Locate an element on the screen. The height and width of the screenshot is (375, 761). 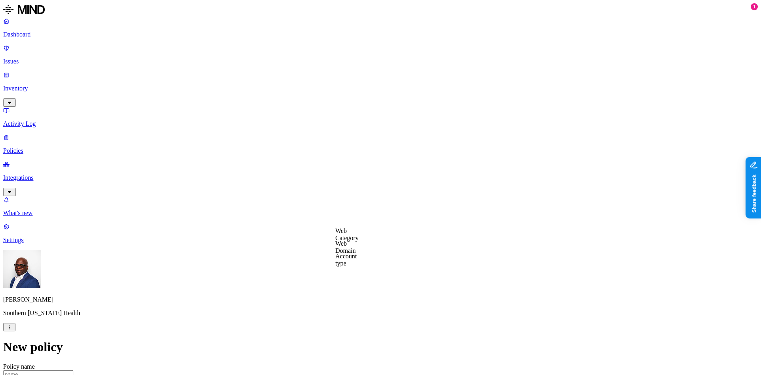
label: Account type is located at coordinates (346, 259).